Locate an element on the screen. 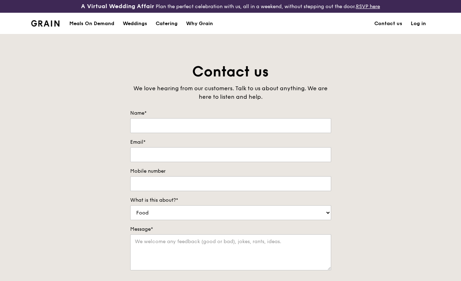  label: Name* is located at coordinates (231, 113).